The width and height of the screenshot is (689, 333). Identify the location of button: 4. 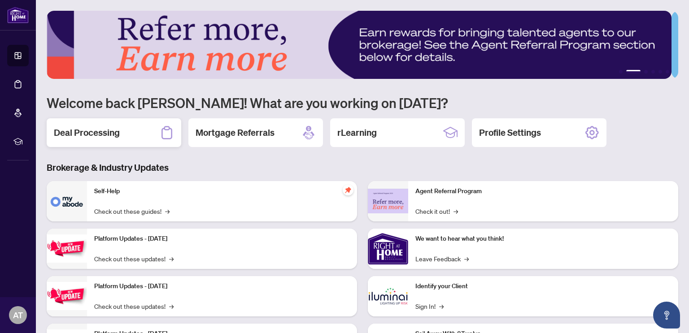
(653, 72).